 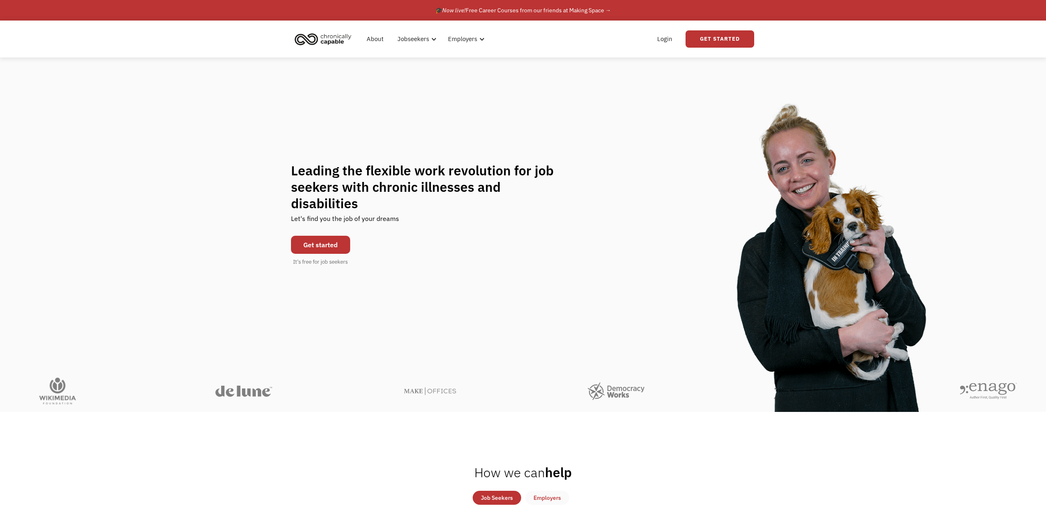 What do you see at coordinates (413, 39) in the screenshot?
I see `div: Jobseekers` at bounding box center [413, 39].